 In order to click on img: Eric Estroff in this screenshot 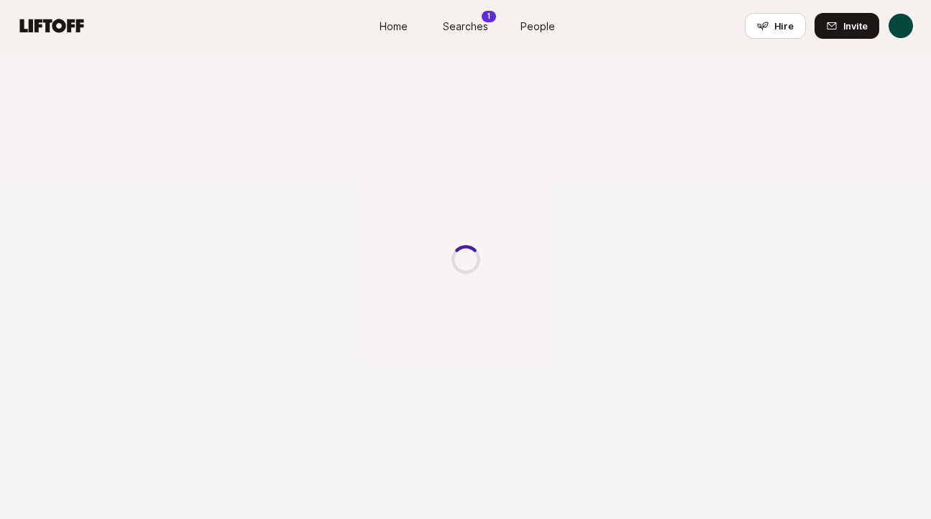, I will do `click(901, 26)`.